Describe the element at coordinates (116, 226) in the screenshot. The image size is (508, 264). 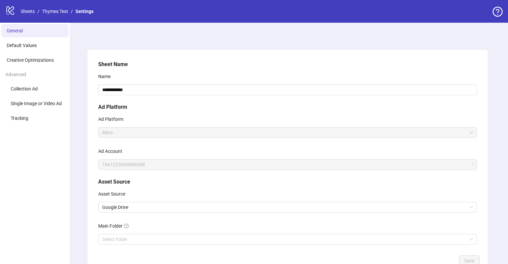
I see `label: Main Folder` at that location.